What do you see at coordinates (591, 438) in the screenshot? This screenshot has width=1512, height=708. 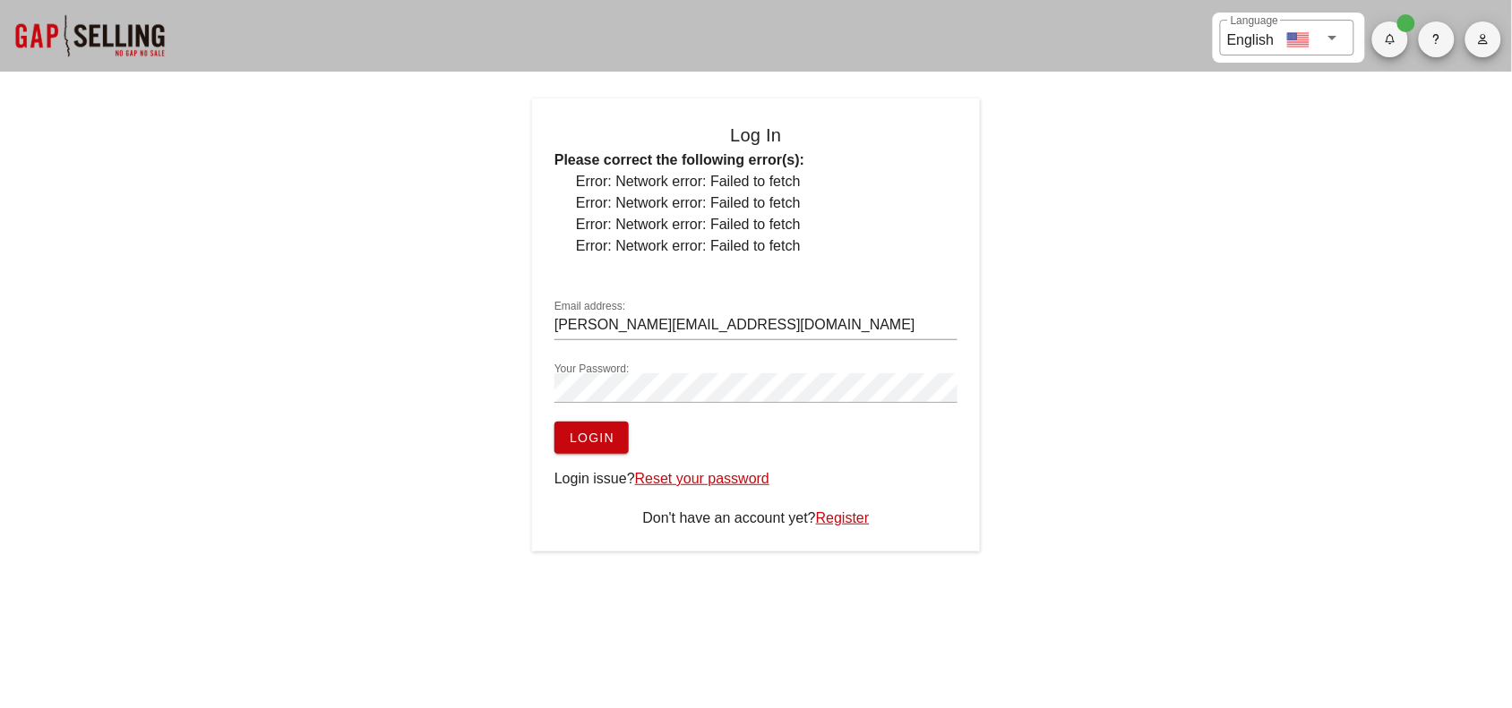 I see `span: Login` at bounding box center [591, 438].